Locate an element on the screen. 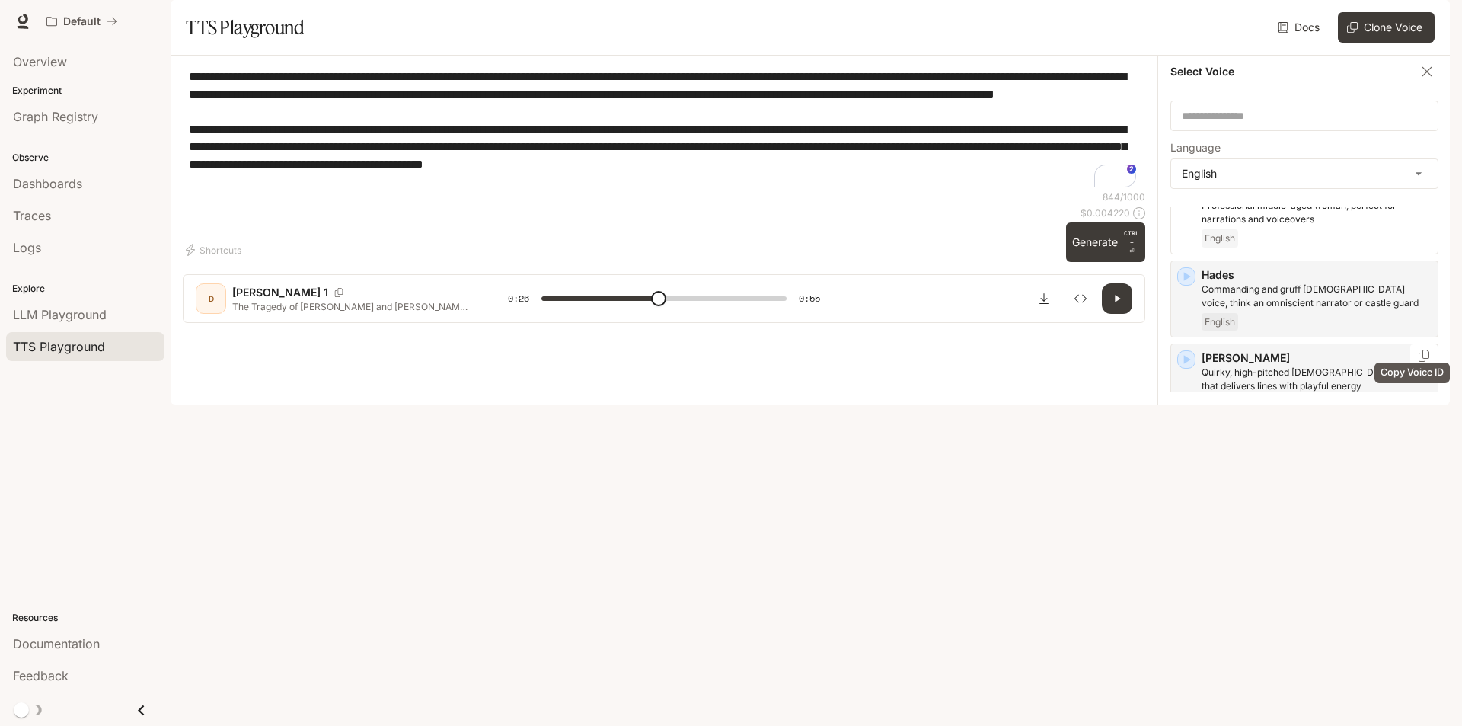 This screenshot has height=726, width=1462. p: Quirky, high-pitched female voice that delivers lines with playful energy is located at coordinates (1317, 379).